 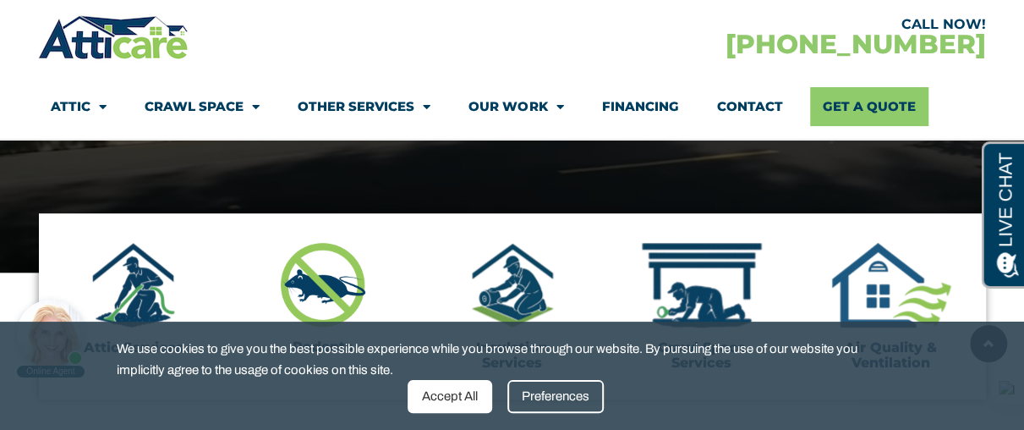 I want to click on a: Contact, so click(x=749, y=107).